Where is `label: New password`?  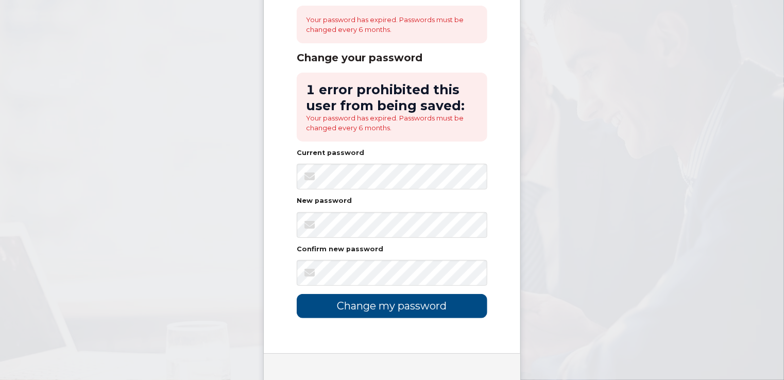 label: New password is located at coordinates (324, 201).